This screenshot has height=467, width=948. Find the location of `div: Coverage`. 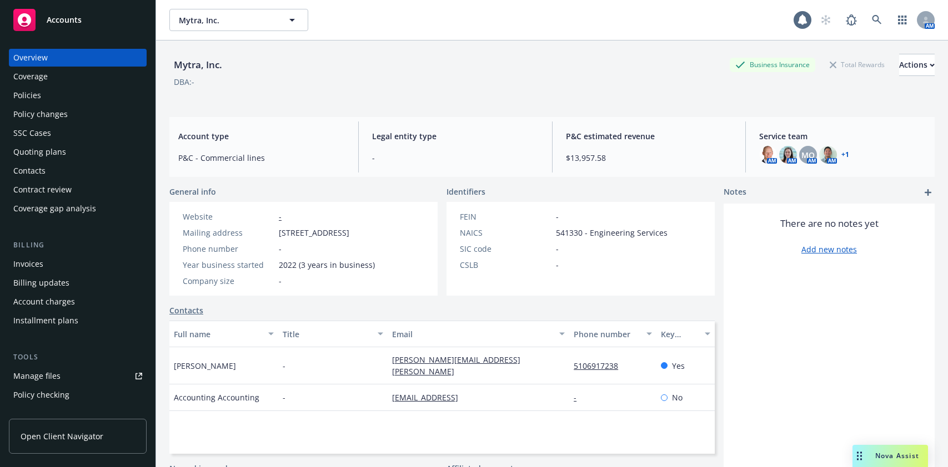

div: Coverage is located at coordinates (31, 77).